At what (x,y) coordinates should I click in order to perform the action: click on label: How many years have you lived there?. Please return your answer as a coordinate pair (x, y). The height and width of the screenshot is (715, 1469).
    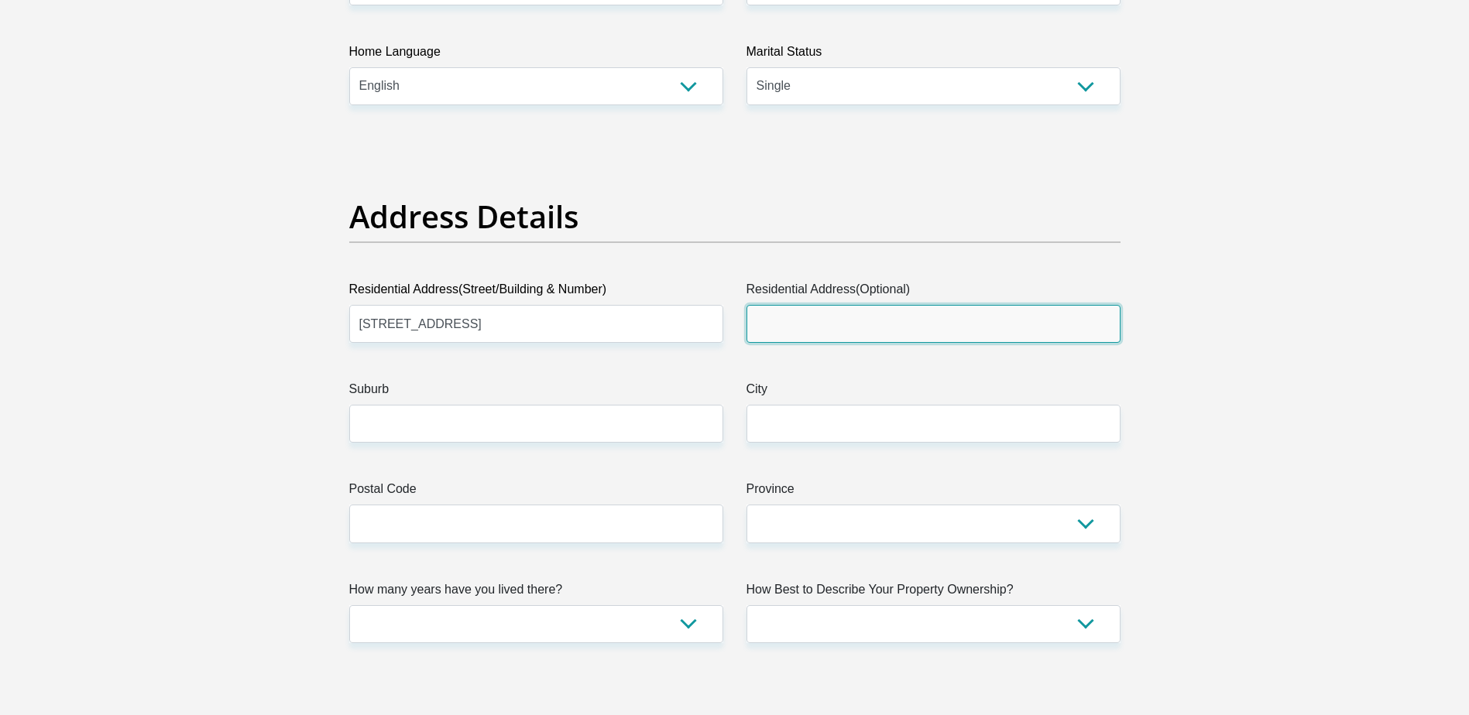
    Looking at the image, I should click on (536, 593).